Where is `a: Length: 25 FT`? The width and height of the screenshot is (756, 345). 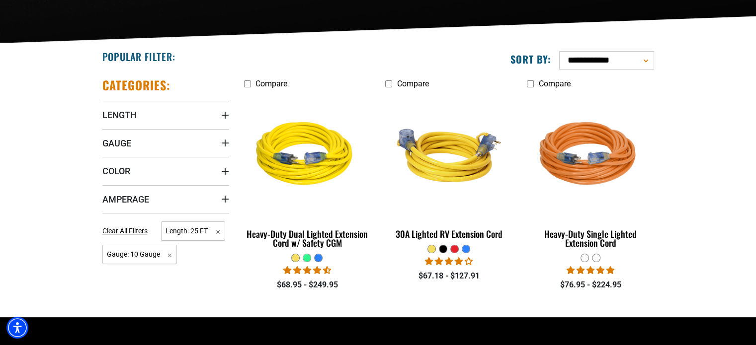 a: Length: 25 FT is located at coordinates (193, 231).